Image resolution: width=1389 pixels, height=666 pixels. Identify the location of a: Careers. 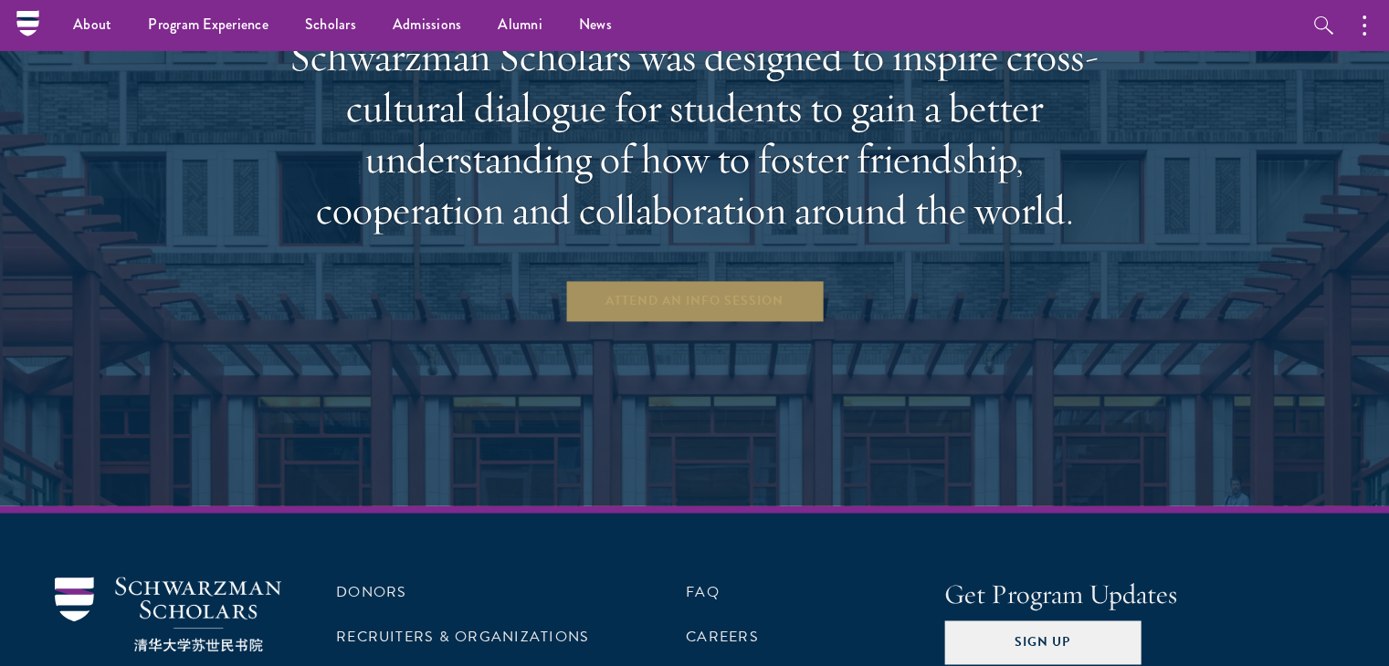
(722, 637).